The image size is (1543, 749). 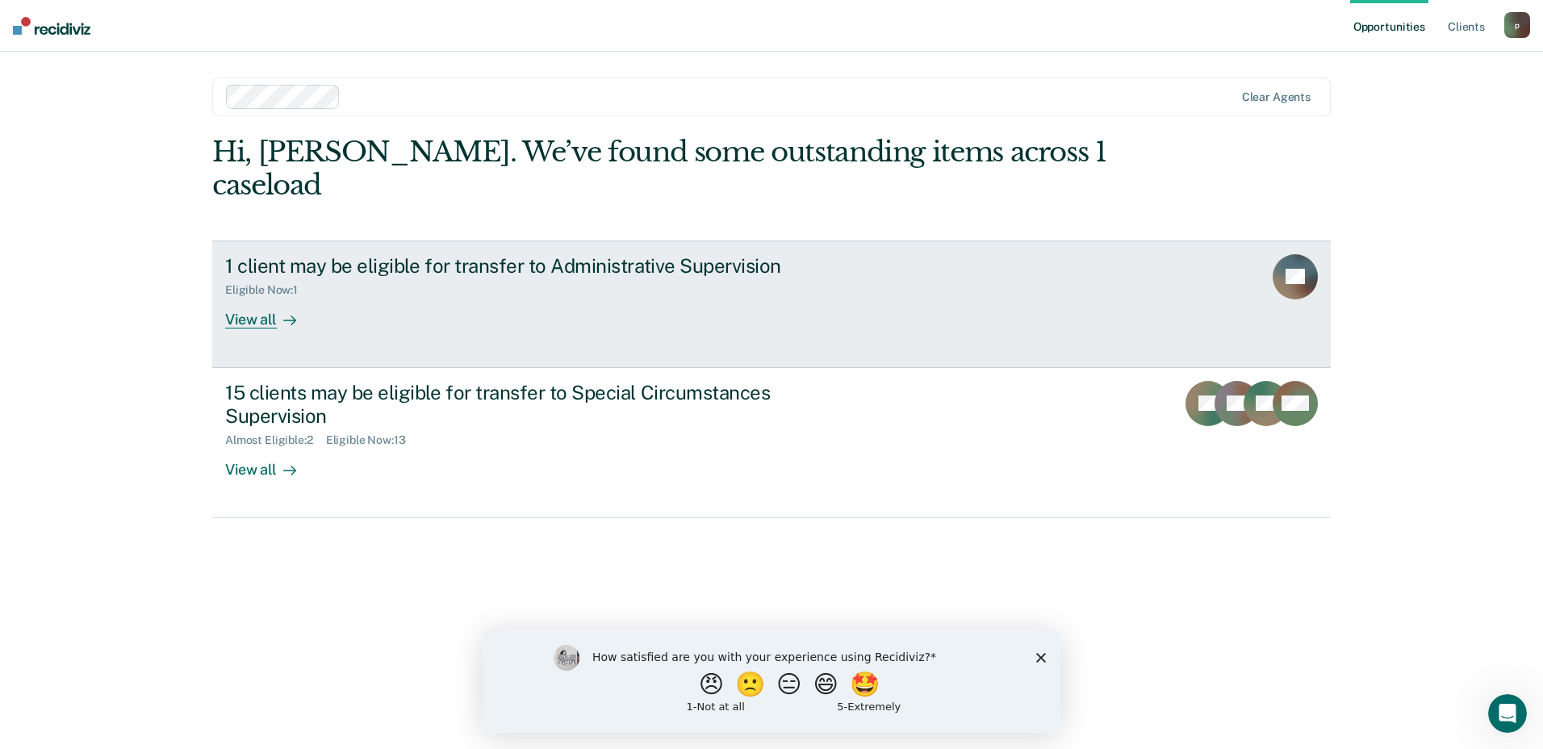 I want to click on div: Almost Eligible : 2, so click(x=275, y=440).